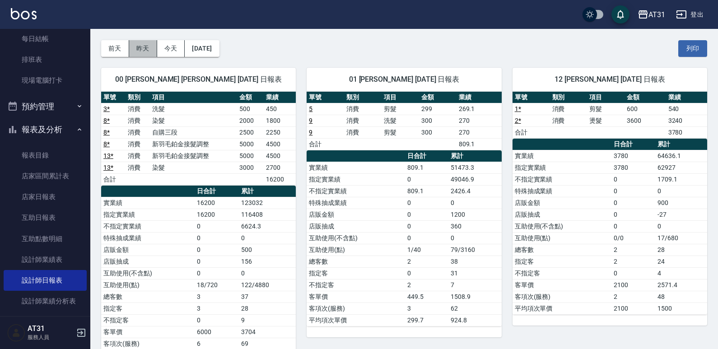 Image resolution: width=718 pixels, height=349 pixels. I want to click on td: 123032, so click(268, 203).